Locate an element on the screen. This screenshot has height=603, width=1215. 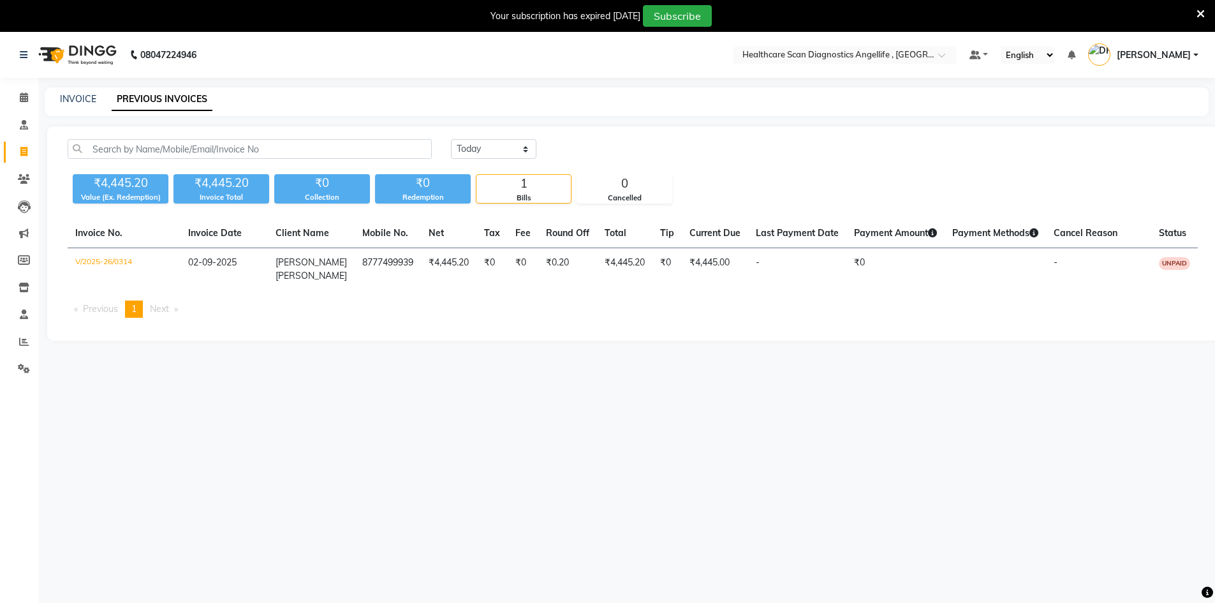
span: Next is located at coordinates (159, 309).